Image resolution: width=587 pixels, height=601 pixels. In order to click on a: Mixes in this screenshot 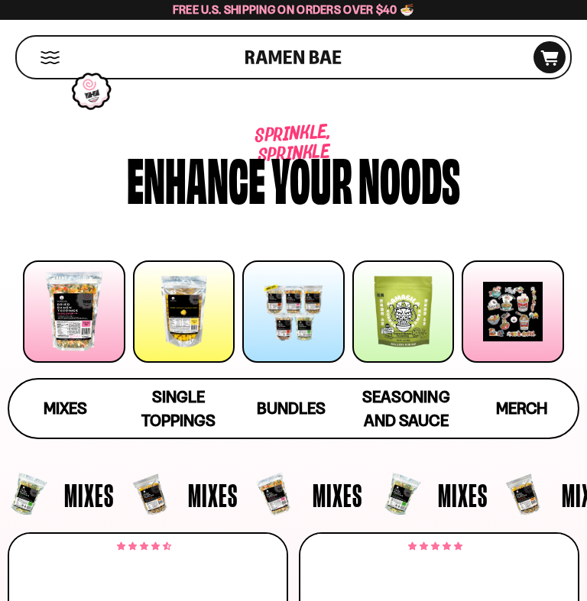, I will do `click(65, 409)`.